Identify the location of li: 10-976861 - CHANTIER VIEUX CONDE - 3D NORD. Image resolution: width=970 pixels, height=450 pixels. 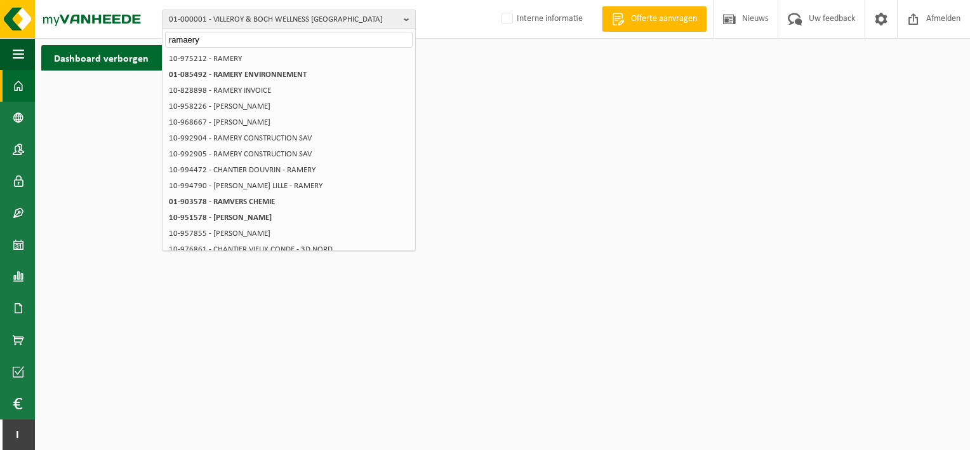
(289, 249).